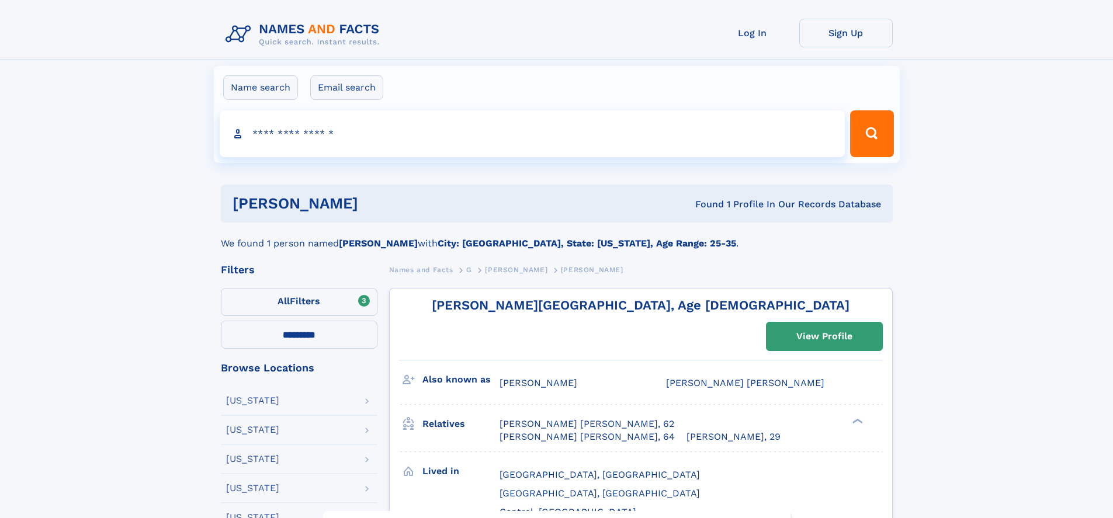 The image size is (1113, 518). I want to click on h3: Relatives, so click(461, 424).